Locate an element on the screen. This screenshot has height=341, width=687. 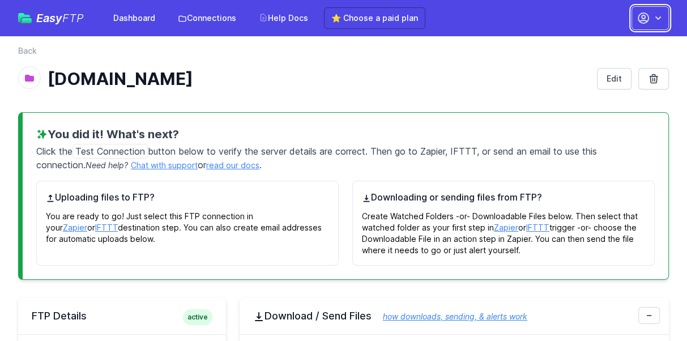
h4: Uploading files to FTP? is located at coordinates (187, 197).